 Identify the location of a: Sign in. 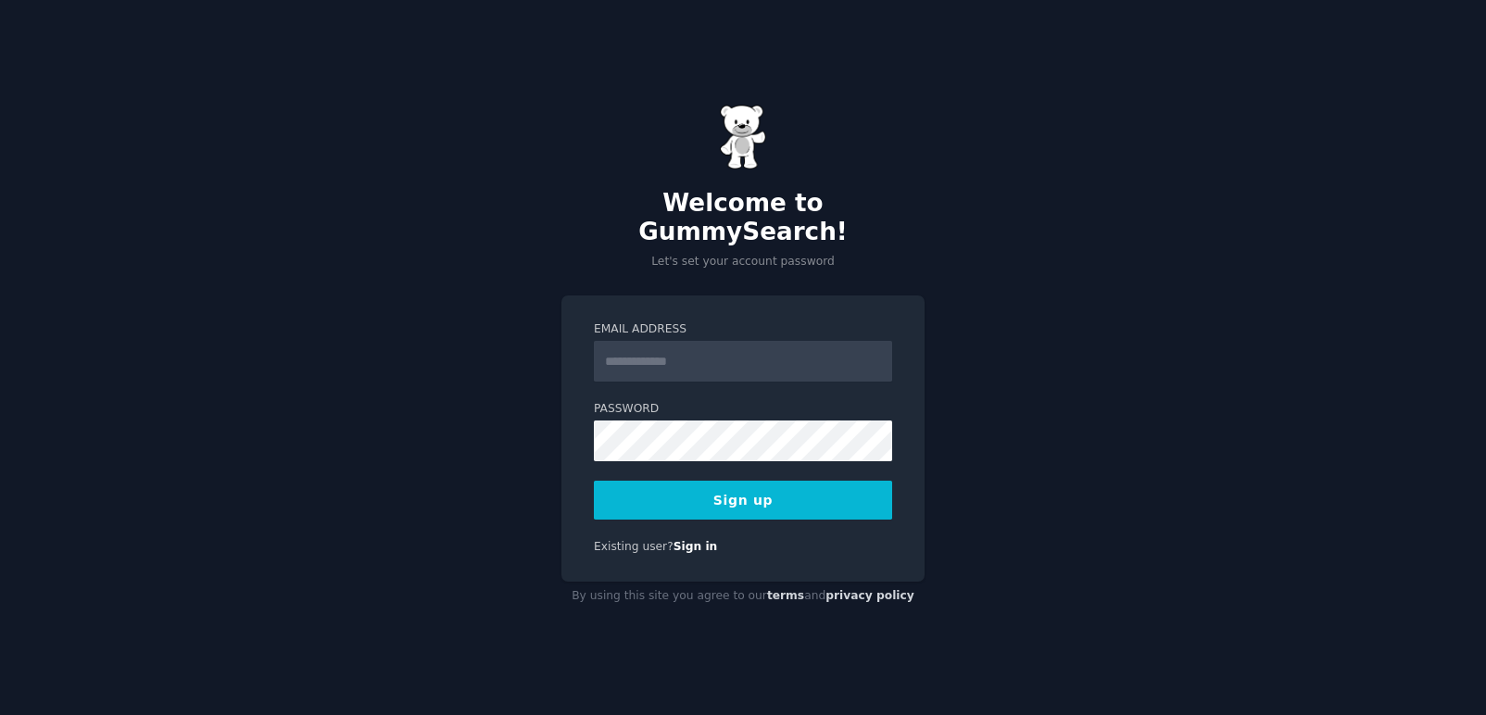
(696, 547).